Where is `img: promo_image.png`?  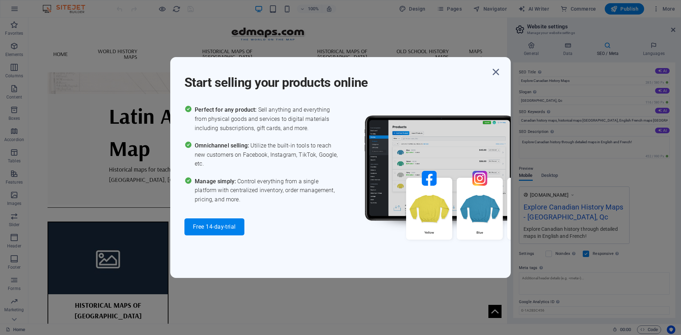
img: promo_image.png is located at coordinates (459, 183).